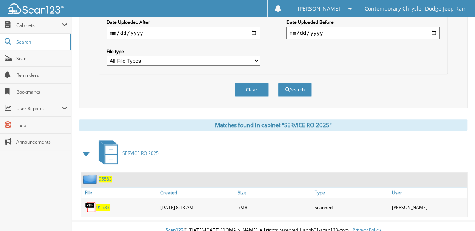 This screenshot has height=231, width=475. What do you see at coordinates (274, 207) in the screenshot?
I see `div: 5MB` at bounding box center [274, 207].